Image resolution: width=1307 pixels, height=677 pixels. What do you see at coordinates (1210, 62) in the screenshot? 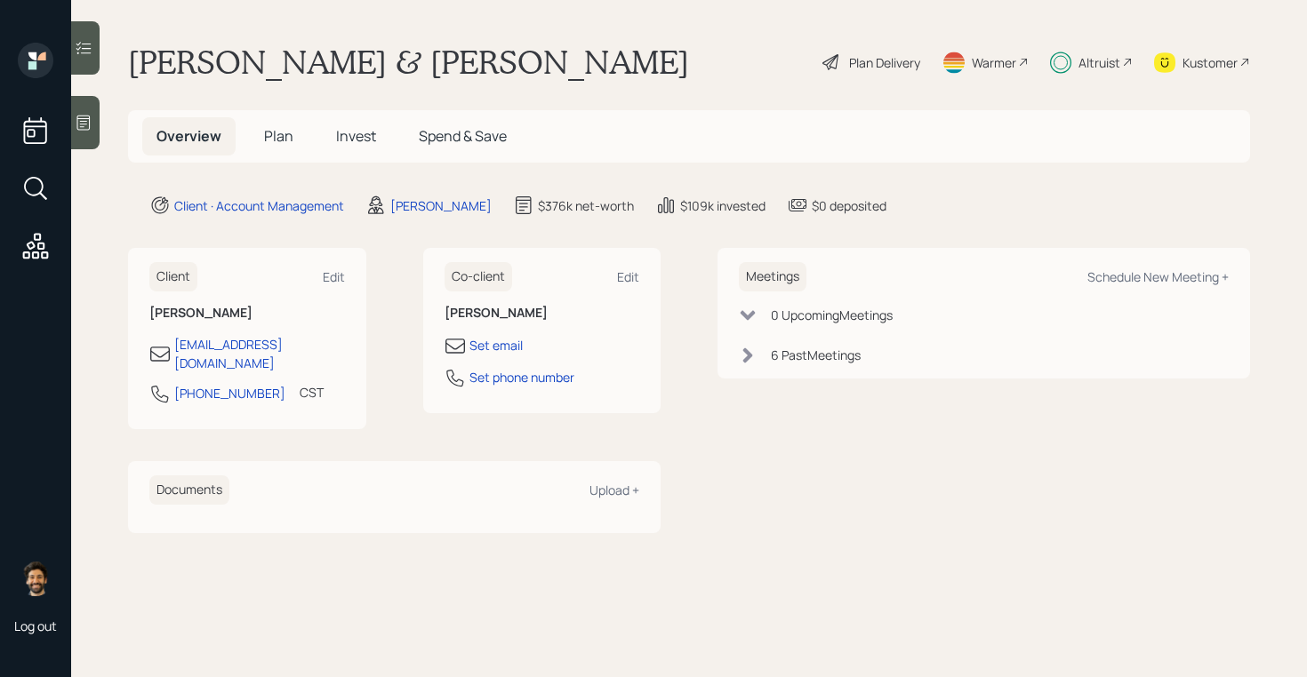
I see `div: Kustomer` at bounding box center [1210, 62].